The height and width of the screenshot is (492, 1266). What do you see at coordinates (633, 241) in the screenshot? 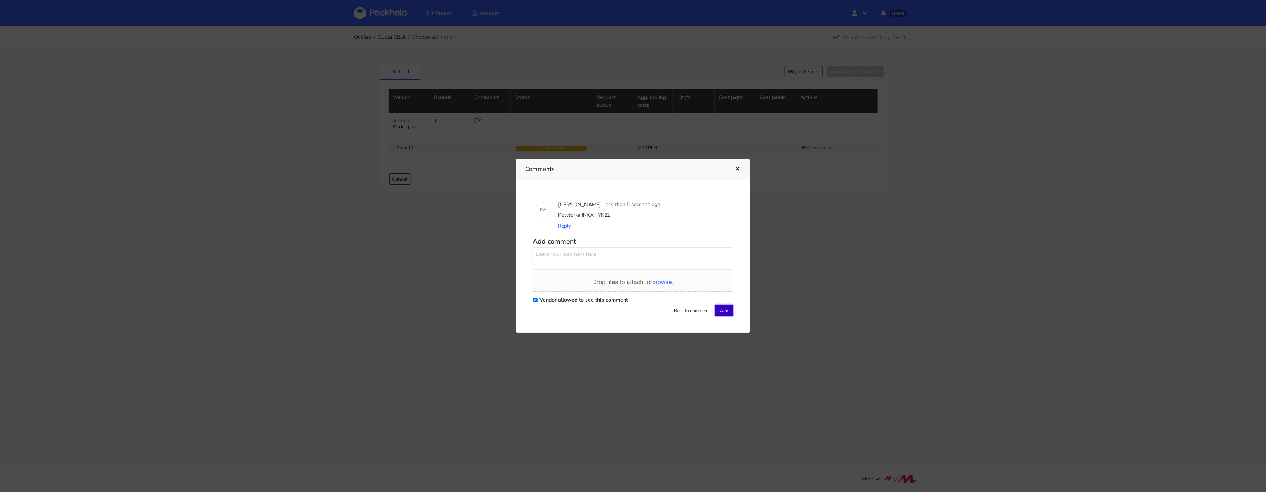
I see `h5: Add comment` at bounding box center [633, 241].